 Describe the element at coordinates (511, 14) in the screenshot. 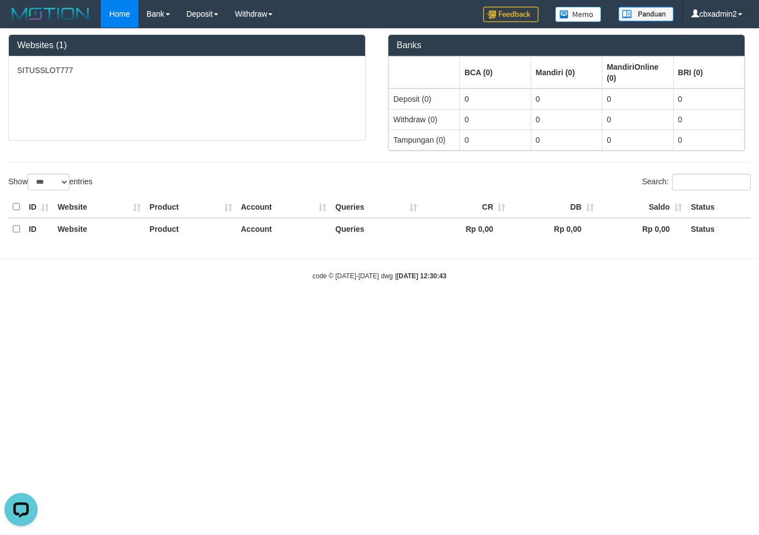

I see `img: Feedback.jpg` at that location.